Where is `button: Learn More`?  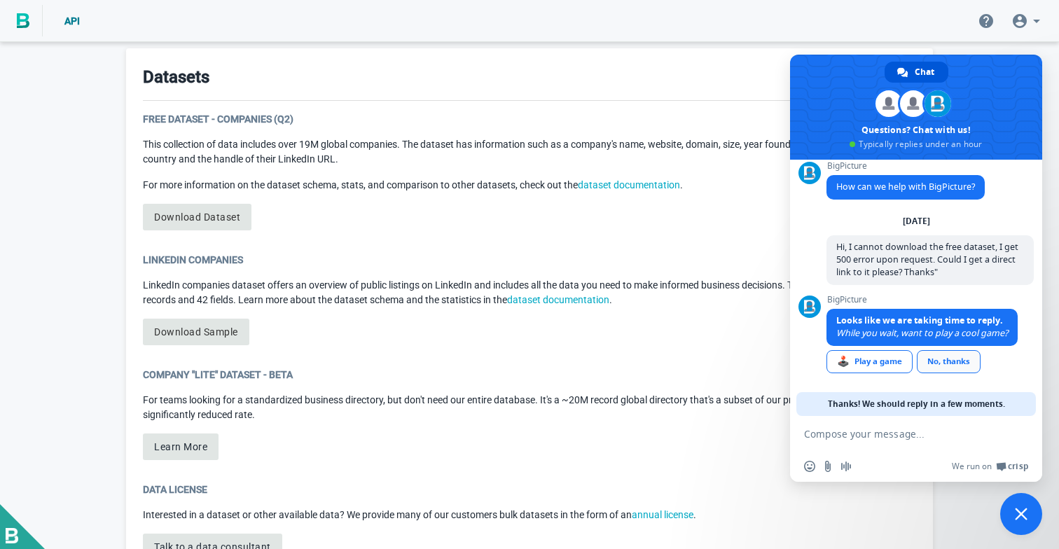
button: Learn More is located at coordinates (181, 447).